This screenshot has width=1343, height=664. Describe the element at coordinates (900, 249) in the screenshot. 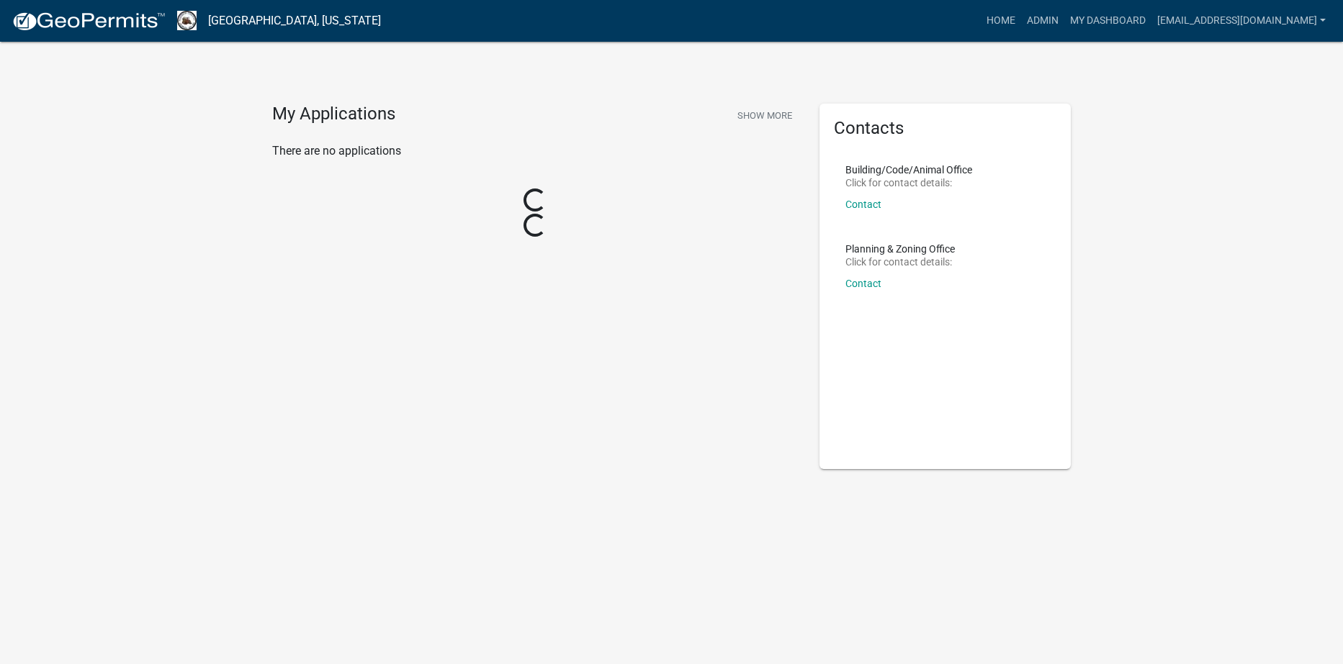

I see `p: Planning & Zoning Office` at that location.